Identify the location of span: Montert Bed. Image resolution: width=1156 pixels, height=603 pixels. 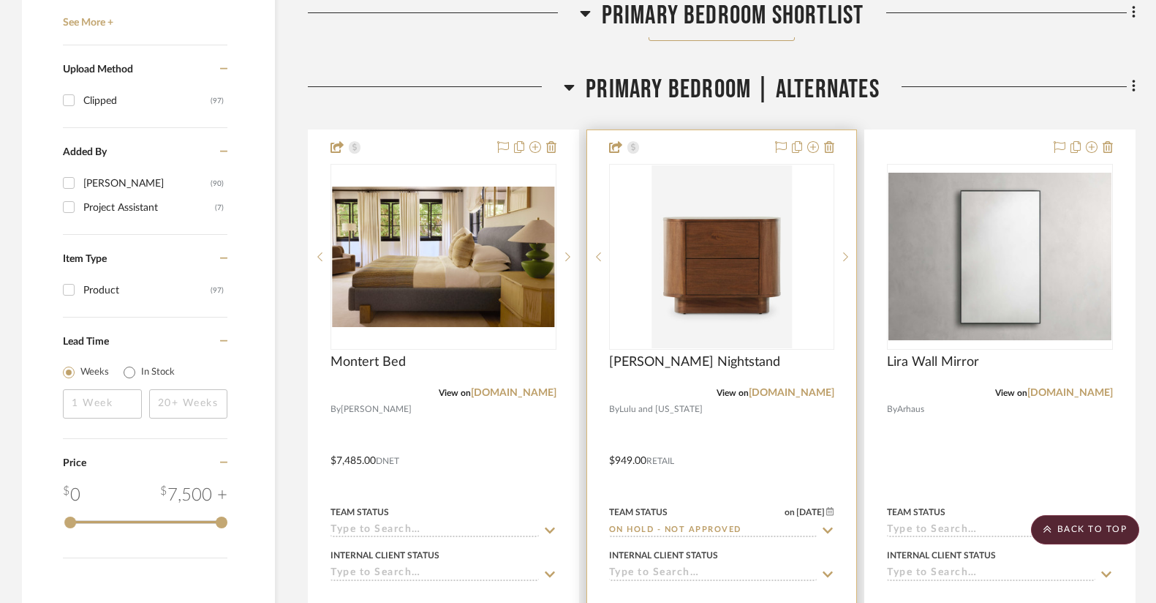
(368, 362).